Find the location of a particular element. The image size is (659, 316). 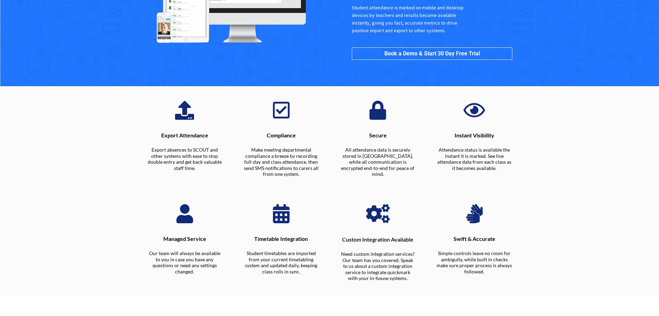

p: Managed Service is located at coordinates (184, 239).